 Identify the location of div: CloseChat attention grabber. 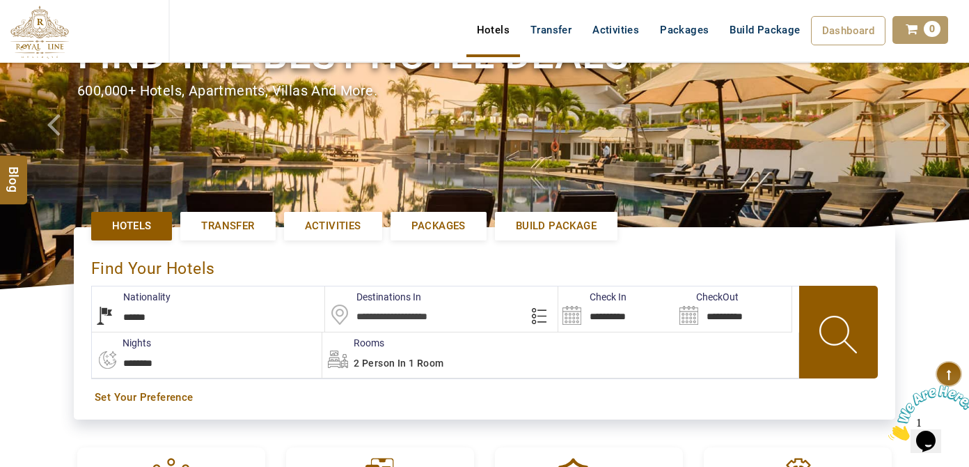
(43, 33).